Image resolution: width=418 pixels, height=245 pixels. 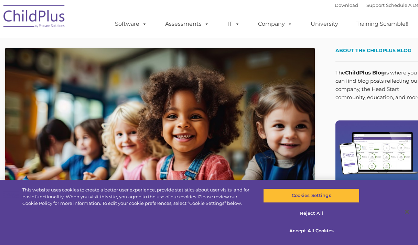 What do you see at coordinates (187, 24) in the screenshot?
I see `a: Assessments` at bounding box center [187, 24].